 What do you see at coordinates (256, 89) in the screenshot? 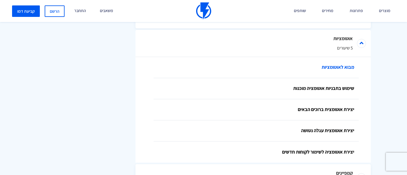
I see `a: שימוש בתבניות אוטומציה מוכנות` at bounding box center [256, 89].